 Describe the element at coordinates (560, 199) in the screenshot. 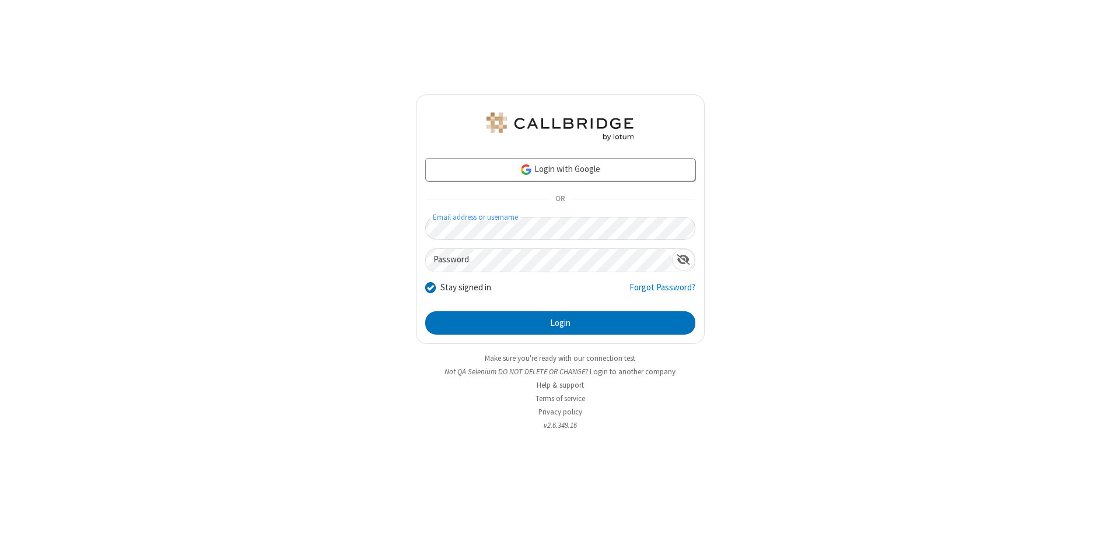

I see `span: OR` at that location.